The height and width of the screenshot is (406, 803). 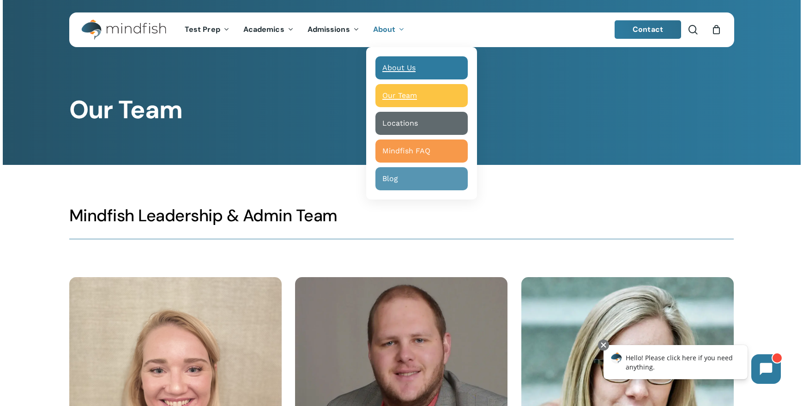 I want to click on a: Admissions, so click(x=333, y=30).